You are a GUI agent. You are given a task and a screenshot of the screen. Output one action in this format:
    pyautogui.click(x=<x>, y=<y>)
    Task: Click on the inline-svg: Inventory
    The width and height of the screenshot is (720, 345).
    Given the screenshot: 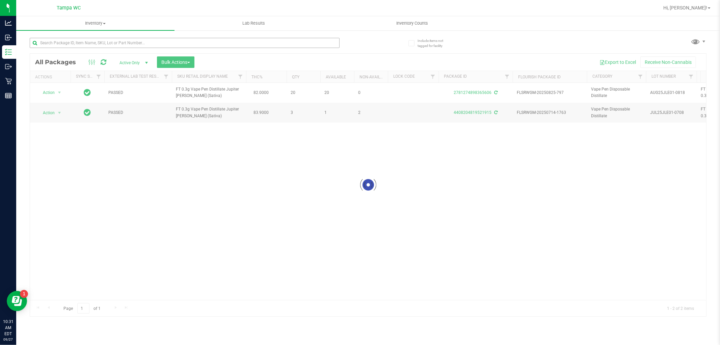 What is the action you would take?
    pyautogui.click(x=8, y=52)
    